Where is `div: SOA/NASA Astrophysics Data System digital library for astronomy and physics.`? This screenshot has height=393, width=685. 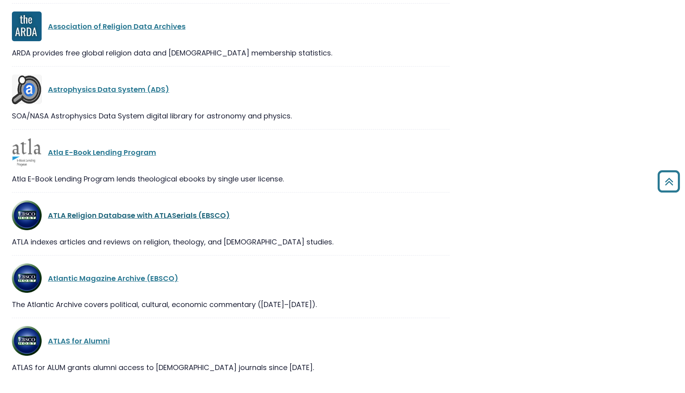 div: SOA/NASA Astrophysics Data System digital library for astronomy and physics. is located at coordinates (231, 116).